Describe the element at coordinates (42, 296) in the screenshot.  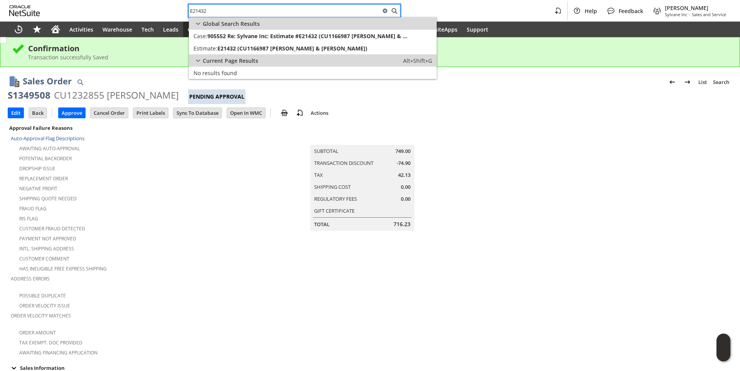
I see `a: Possible Duplicate` at that location.